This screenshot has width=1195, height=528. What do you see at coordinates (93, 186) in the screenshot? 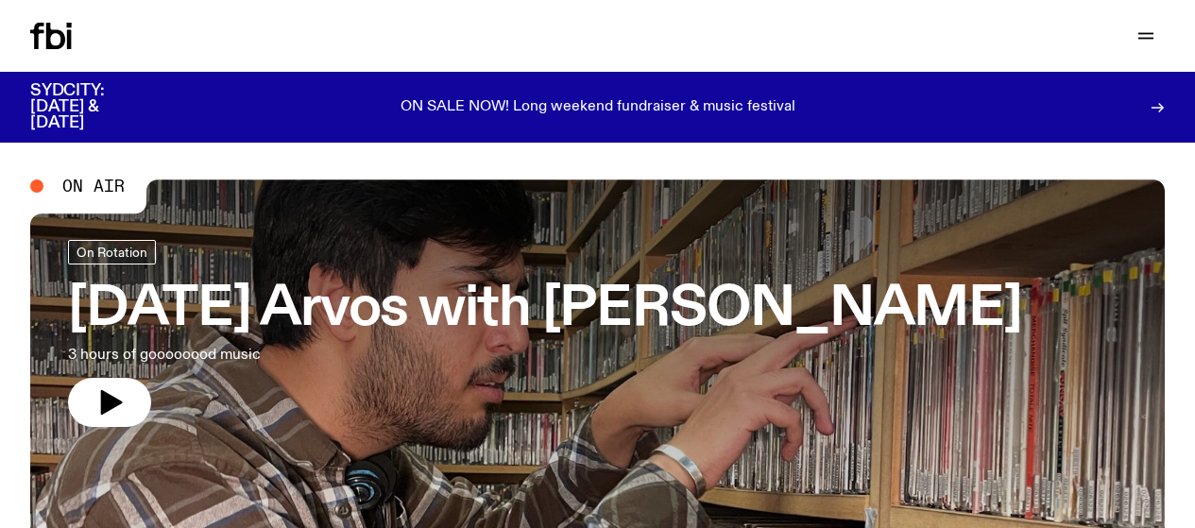
I see `span: On Air` at bounding box center [93, 186].